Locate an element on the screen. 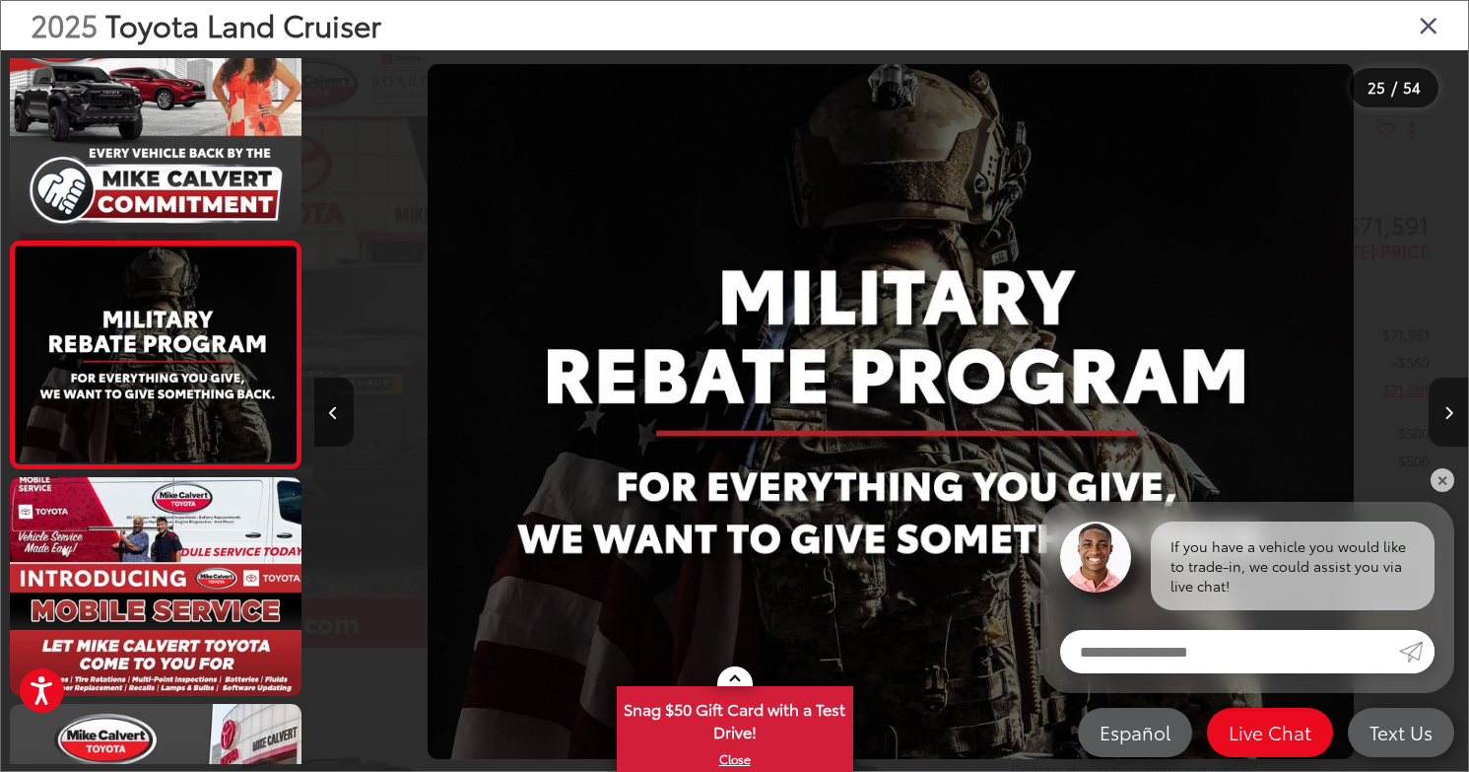  span: 54 is located at coordinates (1412, 87).